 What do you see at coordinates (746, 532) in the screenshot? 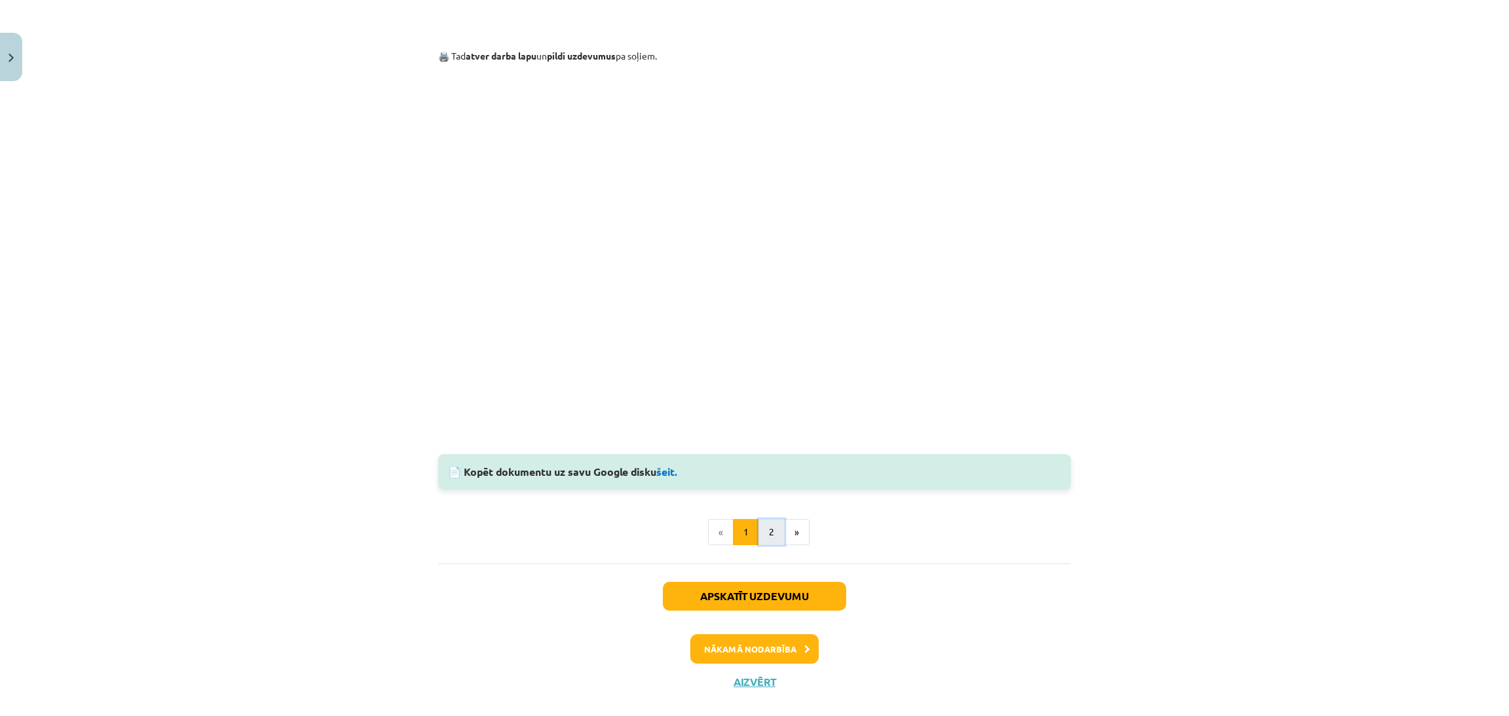
I see `button: 1` at bounding box center [746, 532].